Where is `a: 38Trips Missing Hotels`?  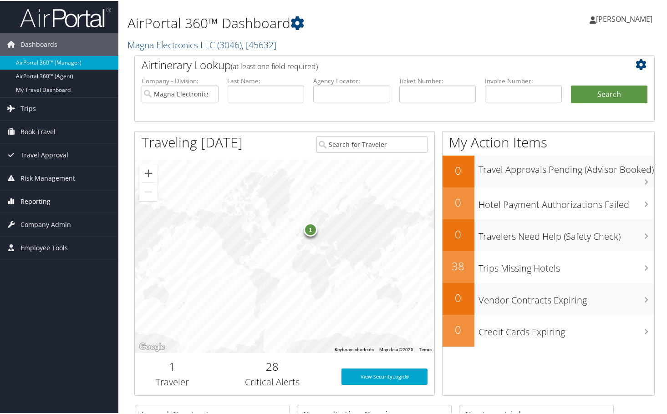
a: 38Trips Missing Hotels is located at coordinates (548, 266).